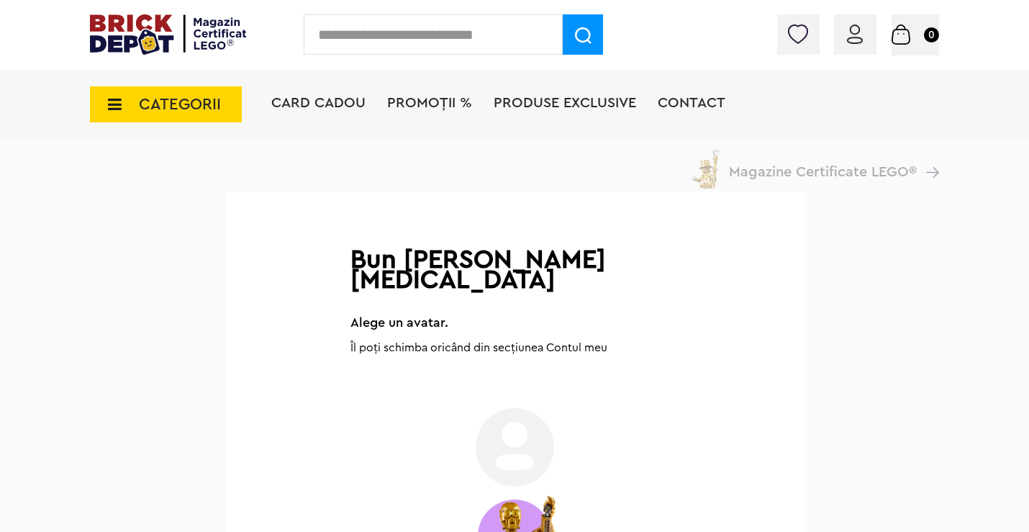 The height and width of the screenshot is (532, 1029). I want to click on a: PROMOȚII %, so click(430, 103).